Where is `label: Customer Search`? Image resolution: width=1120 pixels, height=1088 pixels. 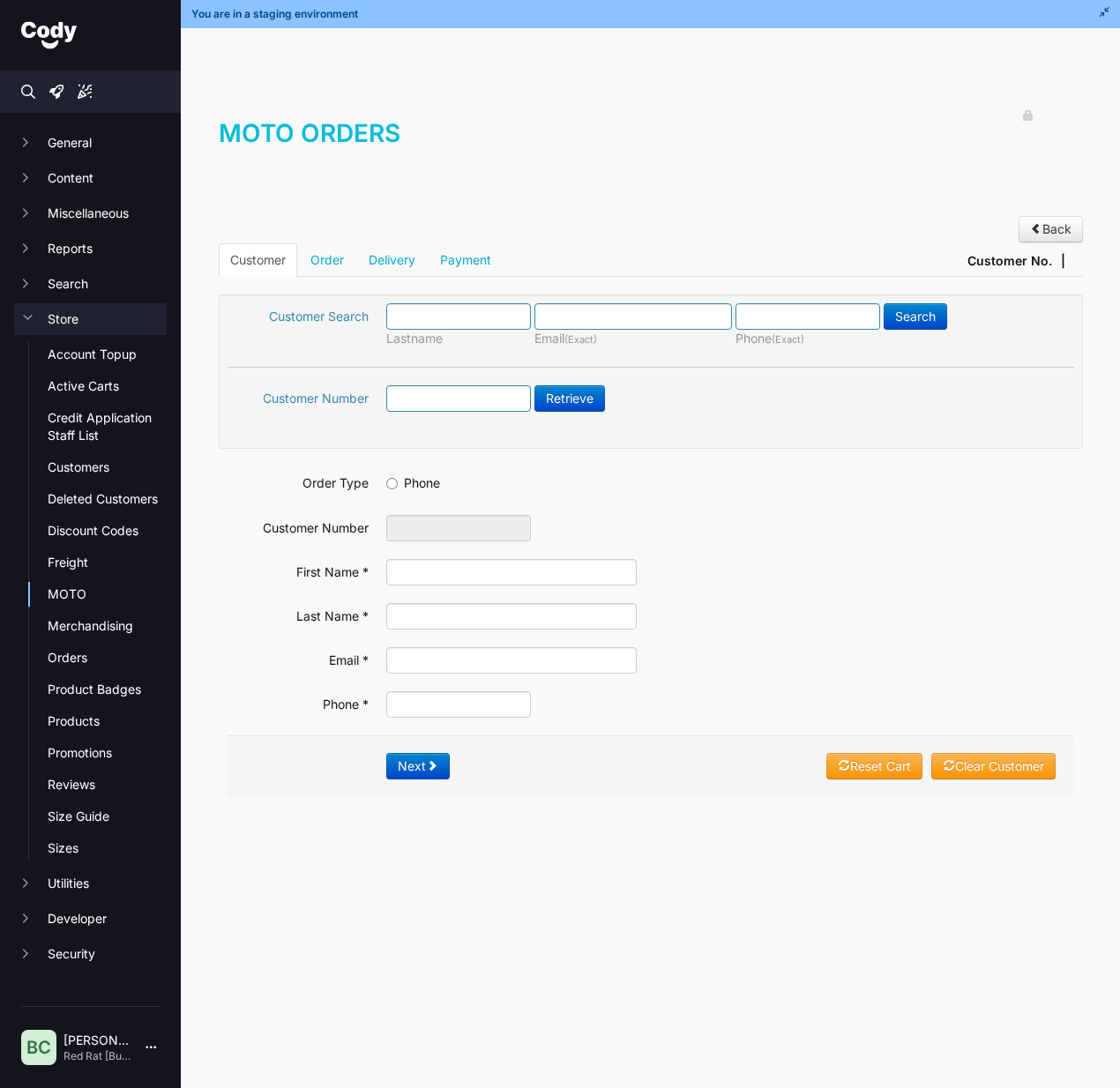
label: Customer Search is located at coordinates (298, 314).